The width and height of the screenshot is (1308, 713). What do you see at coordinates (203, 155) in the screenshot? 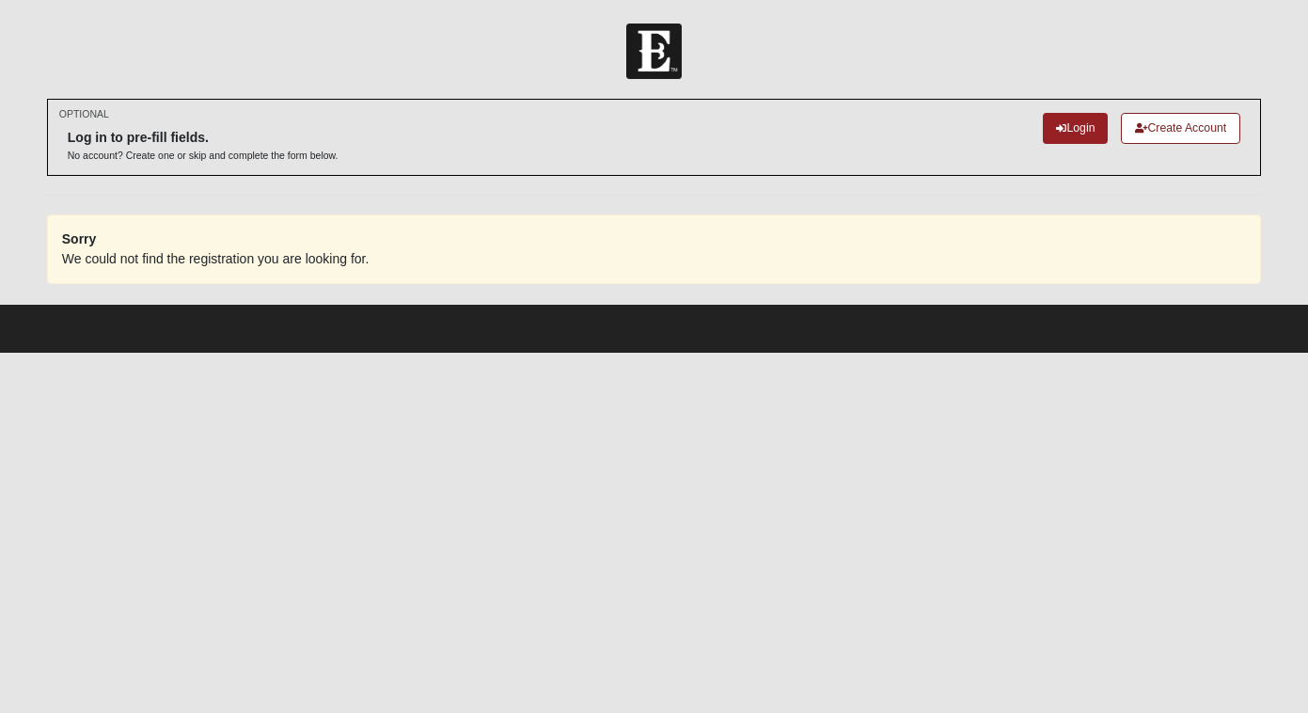
I see `p: No account? Create one or skip and complete the form below.` at bounding box center [203, 155].